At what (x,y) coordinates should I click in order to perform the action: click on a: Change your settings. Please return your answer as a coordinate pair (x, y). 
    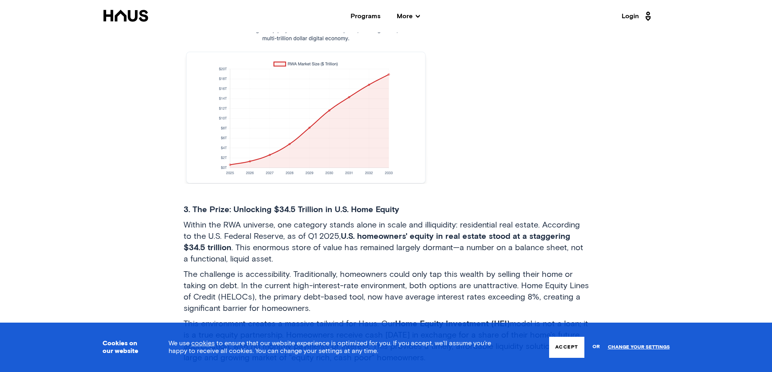
    Looking at the image, I should click on (638, 347).